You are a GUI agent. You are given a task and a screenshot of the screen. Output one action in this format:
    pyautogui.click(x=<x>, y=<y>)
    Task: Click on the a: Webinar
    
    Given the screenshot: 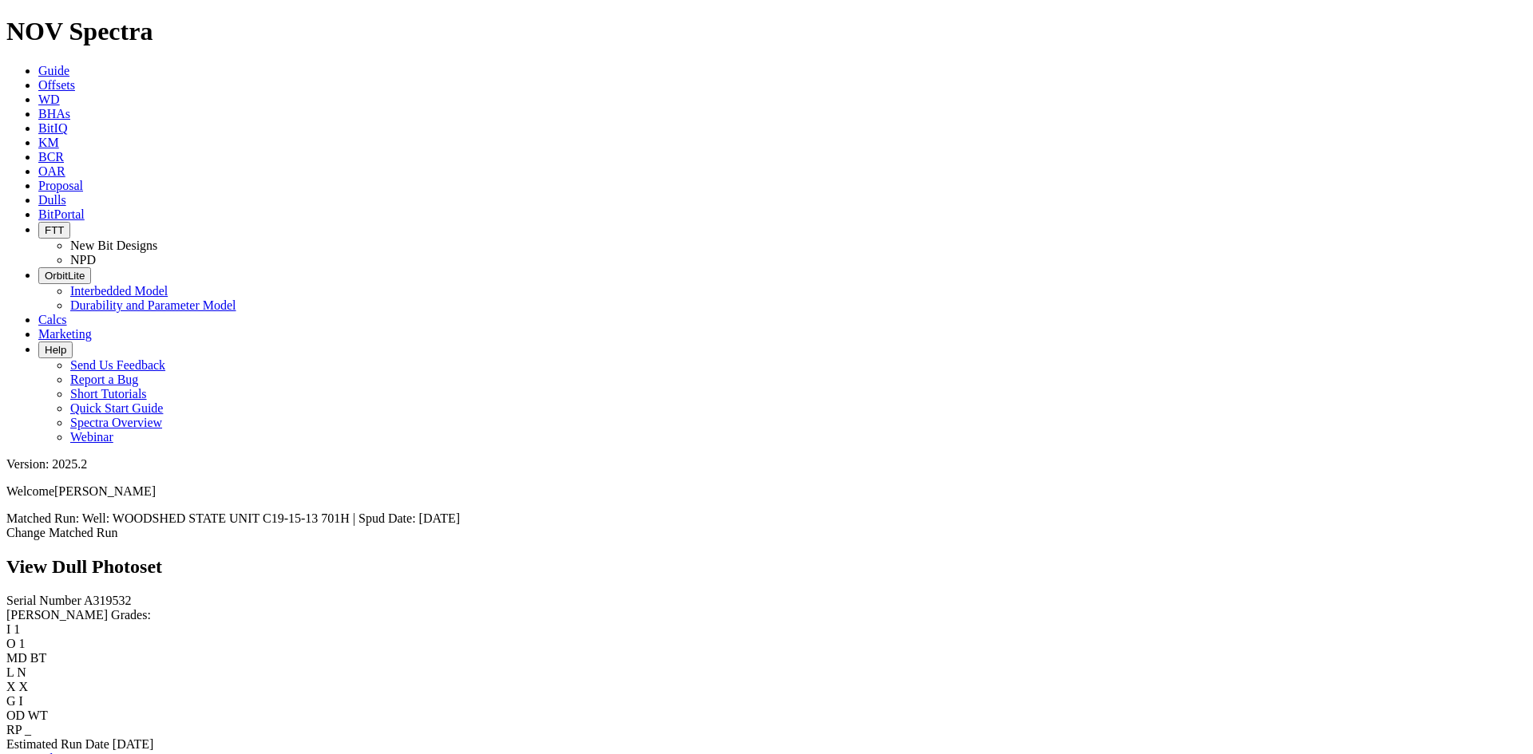 What is the action you would take?
    pyautogui.click(x=92, y=437)
    